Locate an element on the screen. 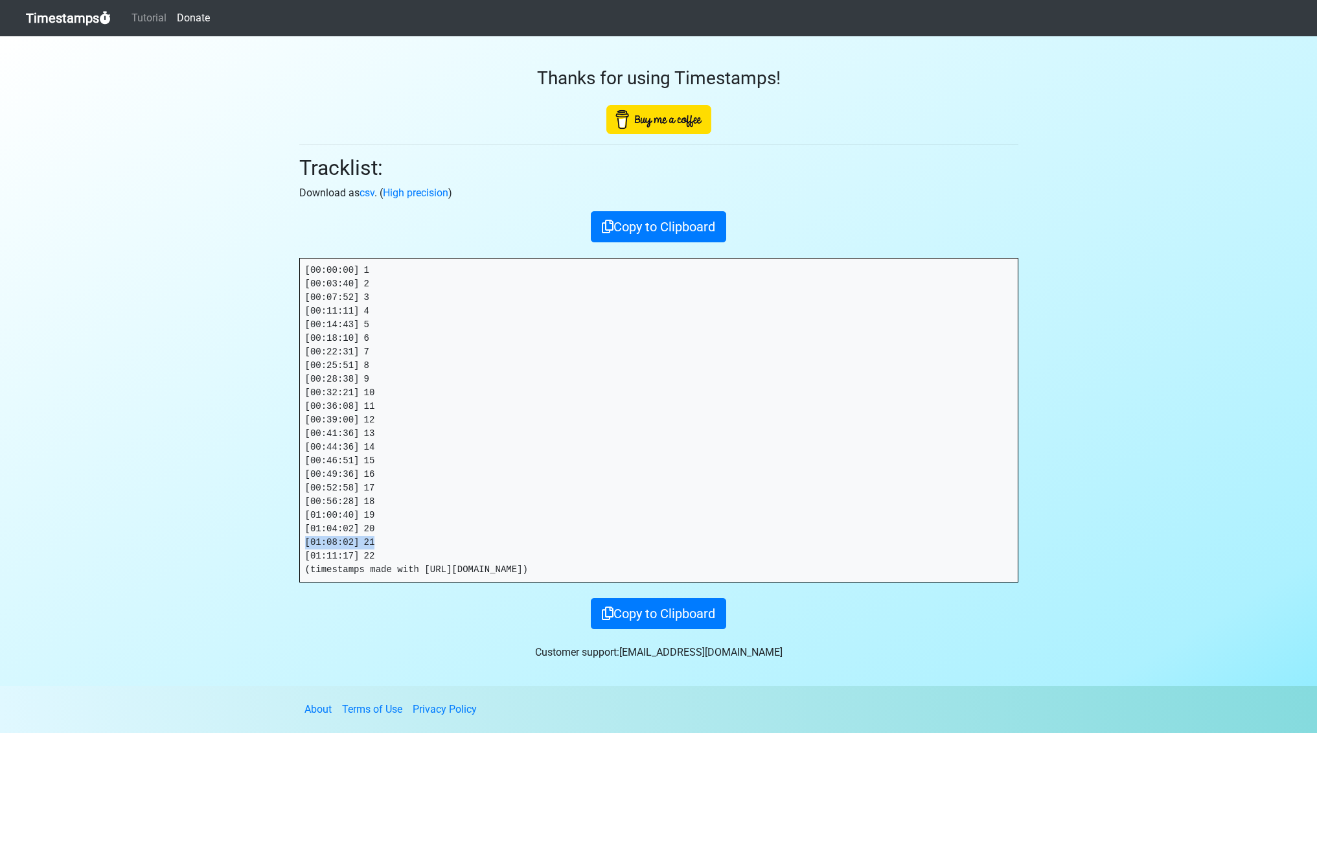 The image size is (1317, 865). a: Donate is located at coordinates (193, 18).